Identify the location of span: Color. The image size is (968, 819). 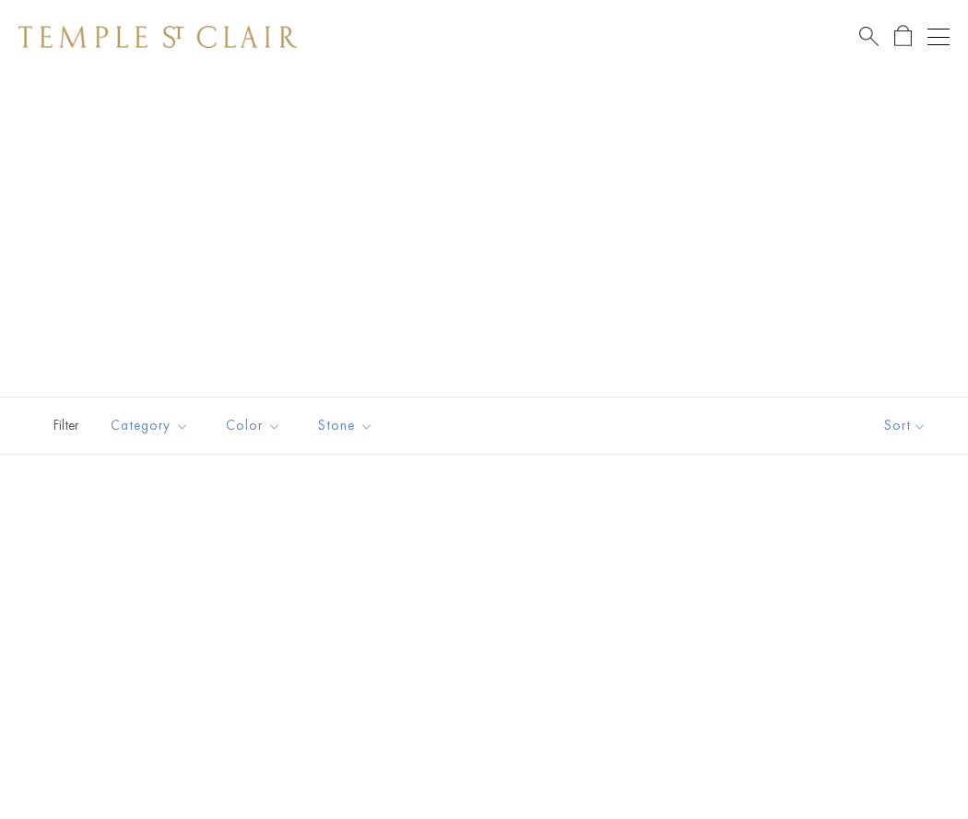
(255, 425).